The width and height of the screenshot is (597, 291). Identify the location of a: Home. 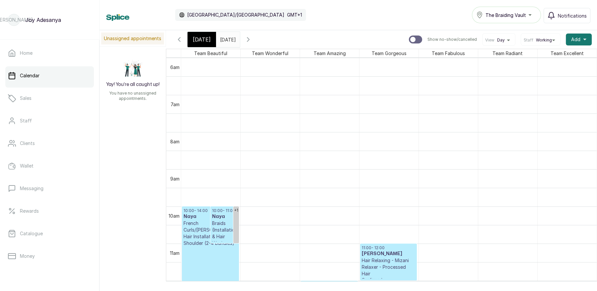
(49, 53).